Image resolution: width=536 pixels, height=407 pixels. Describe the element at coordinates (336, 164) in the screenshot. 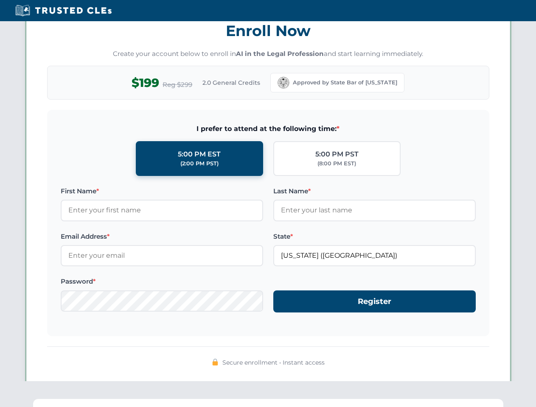

I see `div: (8:00 PM EST)` at that location.